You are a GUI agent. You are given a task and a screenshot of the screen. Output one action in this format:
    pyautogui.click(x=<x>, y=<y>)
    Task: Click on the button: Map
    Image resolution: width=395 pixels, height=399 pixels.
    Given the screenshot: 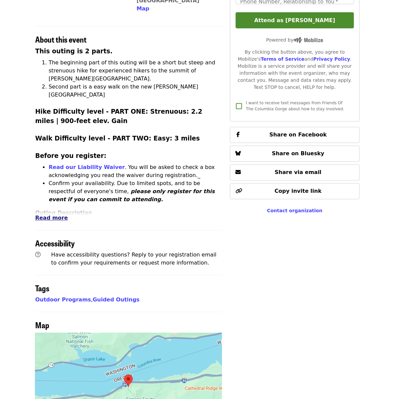 What is the action you would take?
    pyautogui.click(x=143, y=9)
    